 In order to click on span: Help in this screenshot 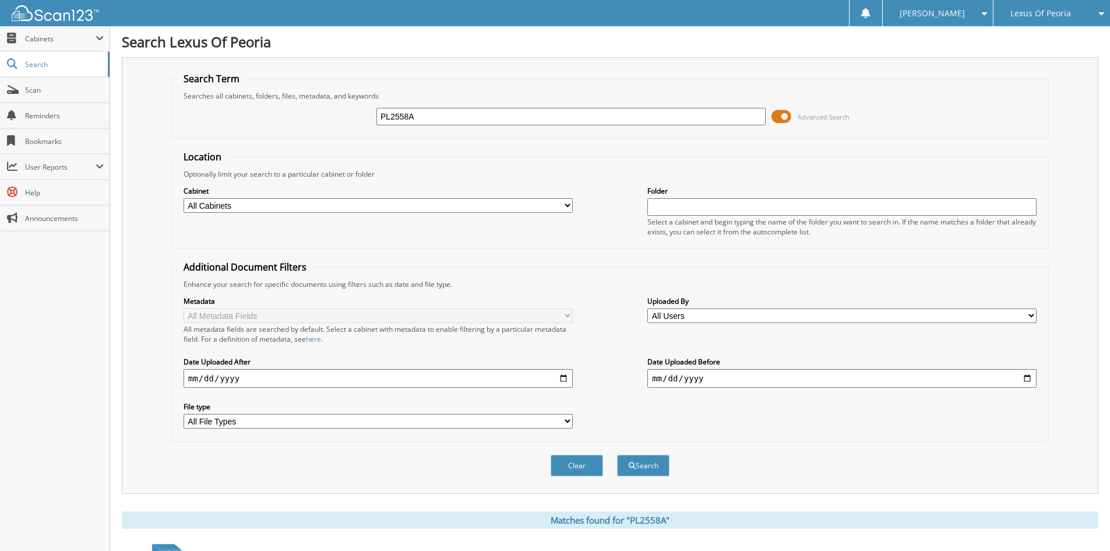, I will do `click(64, 192)`.